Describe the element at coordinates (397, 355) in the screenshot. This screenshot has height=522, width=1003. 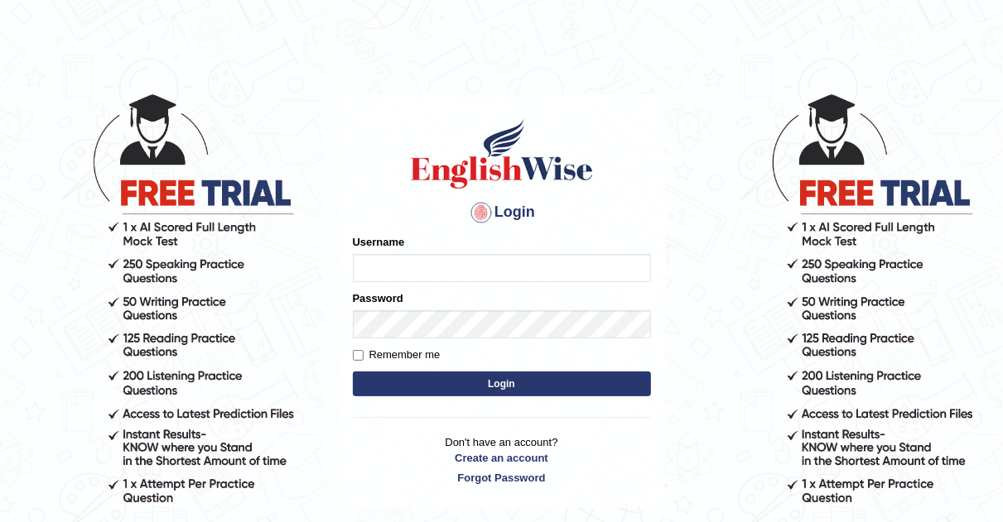
I see `label: Remember me` at that location.